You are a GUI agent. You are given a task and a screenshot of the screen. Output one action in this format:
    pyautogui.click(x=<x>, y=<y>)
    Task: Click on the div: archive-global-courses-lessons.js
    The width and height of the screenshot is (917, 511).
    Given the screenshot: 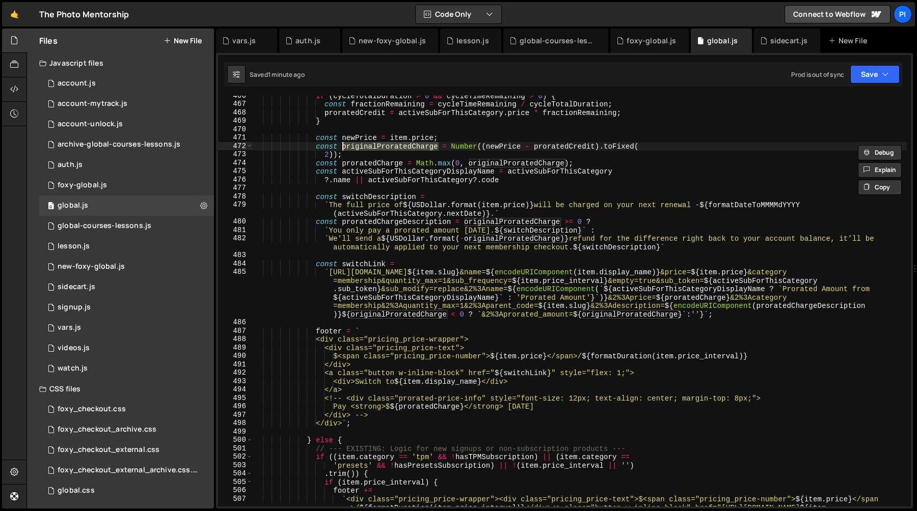 What is the action you would take?
    pyautogui.click(x=119, y=145)
    